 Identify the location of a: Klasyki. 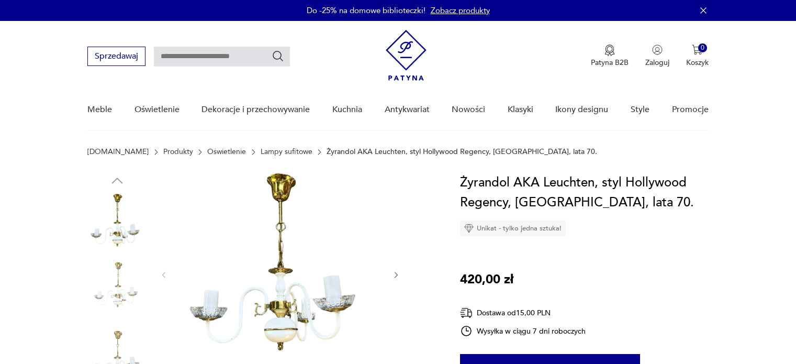
(520, 109).